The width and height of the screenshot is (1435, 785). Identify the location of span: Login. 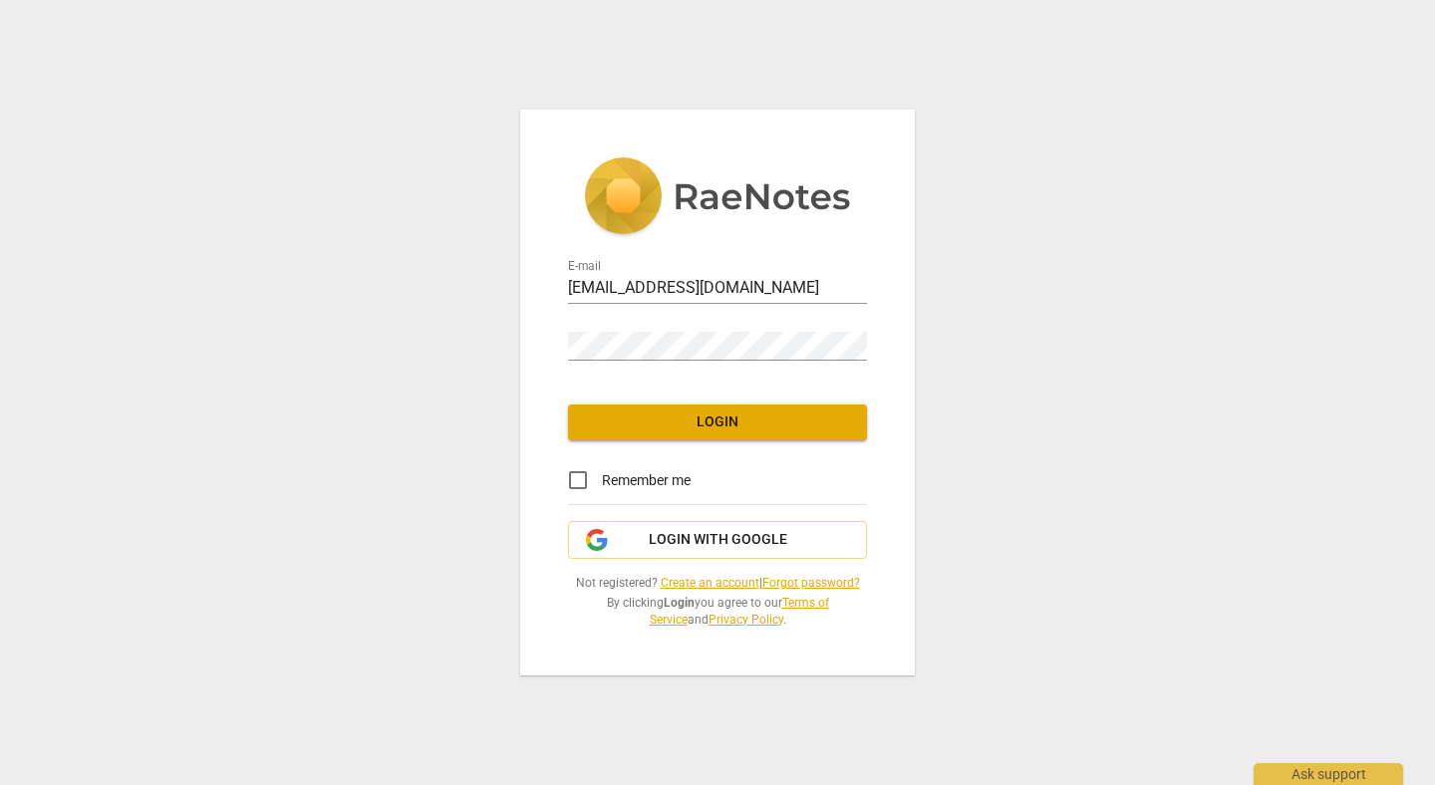
(717, 422).